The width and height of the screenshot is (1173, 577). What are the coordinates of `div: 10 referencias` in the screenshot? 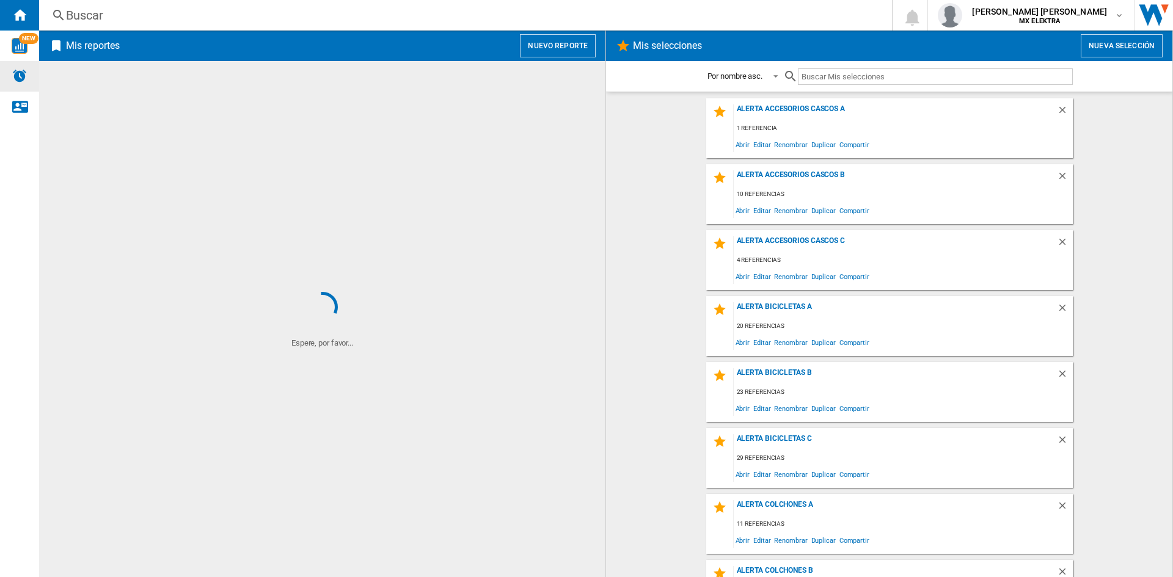 It's located at (903, 194).